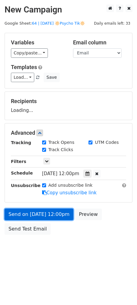 The height and width of the screenshot is (305, 137). What do you see at coordinates (61, 150) in the screenshot?
I see `label: Track Clicks` at bounding box center [61, 150].